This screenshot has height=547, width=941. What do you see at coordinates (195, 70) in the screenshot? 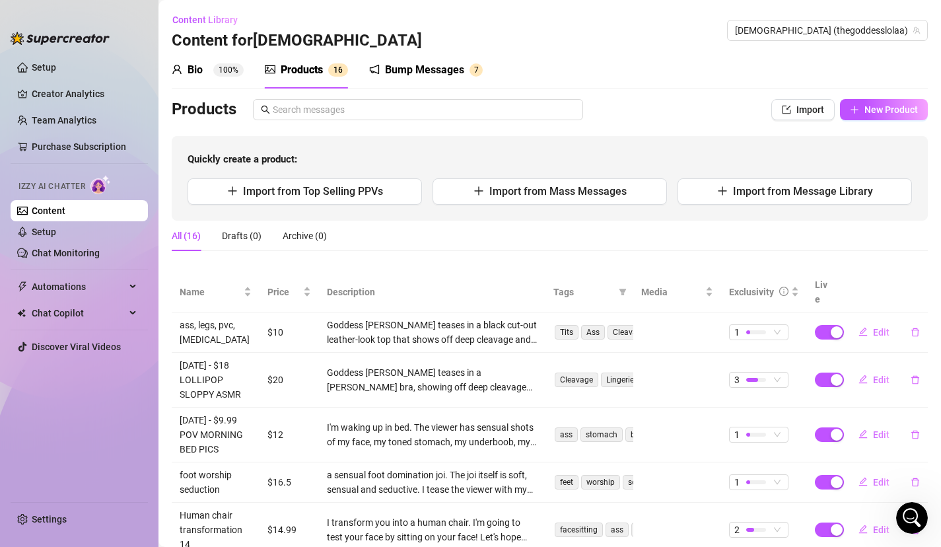
I see `div: Bio` at bounding box center [195, 70].